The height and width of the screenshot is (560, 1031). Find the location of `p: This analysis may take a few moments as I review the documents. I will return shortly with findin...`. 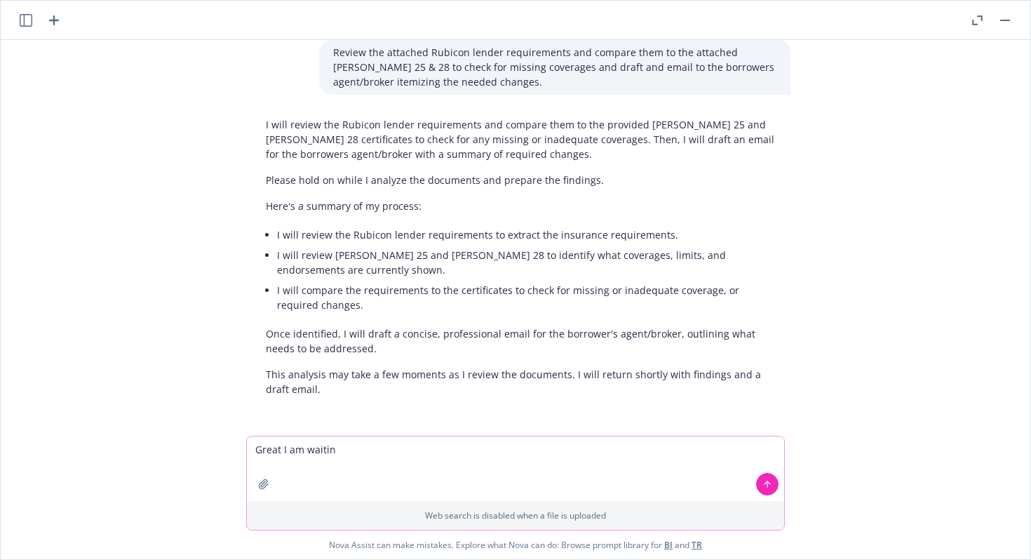

p: This analysis may take a few moments as I review the documents. I will return shortly with findin... is located at coordinates (521, 382).